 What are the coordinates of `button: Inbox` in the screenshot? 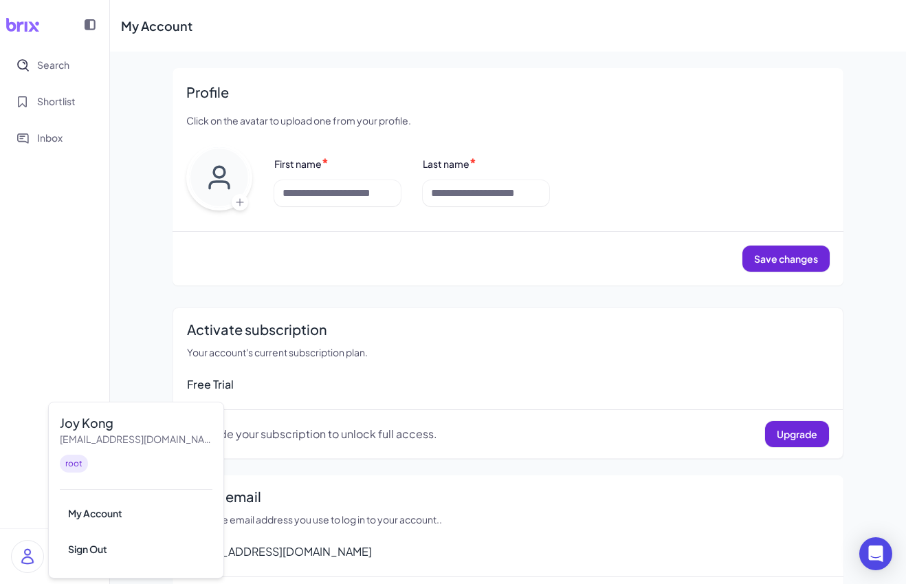 It's located at (54, 138).